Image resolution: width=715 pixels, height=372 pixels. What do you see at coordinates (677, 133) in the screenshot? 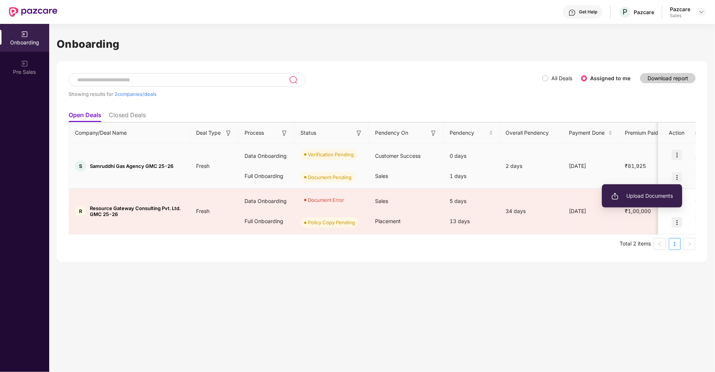
I see `th: Action` at bounding box center [677, 133].